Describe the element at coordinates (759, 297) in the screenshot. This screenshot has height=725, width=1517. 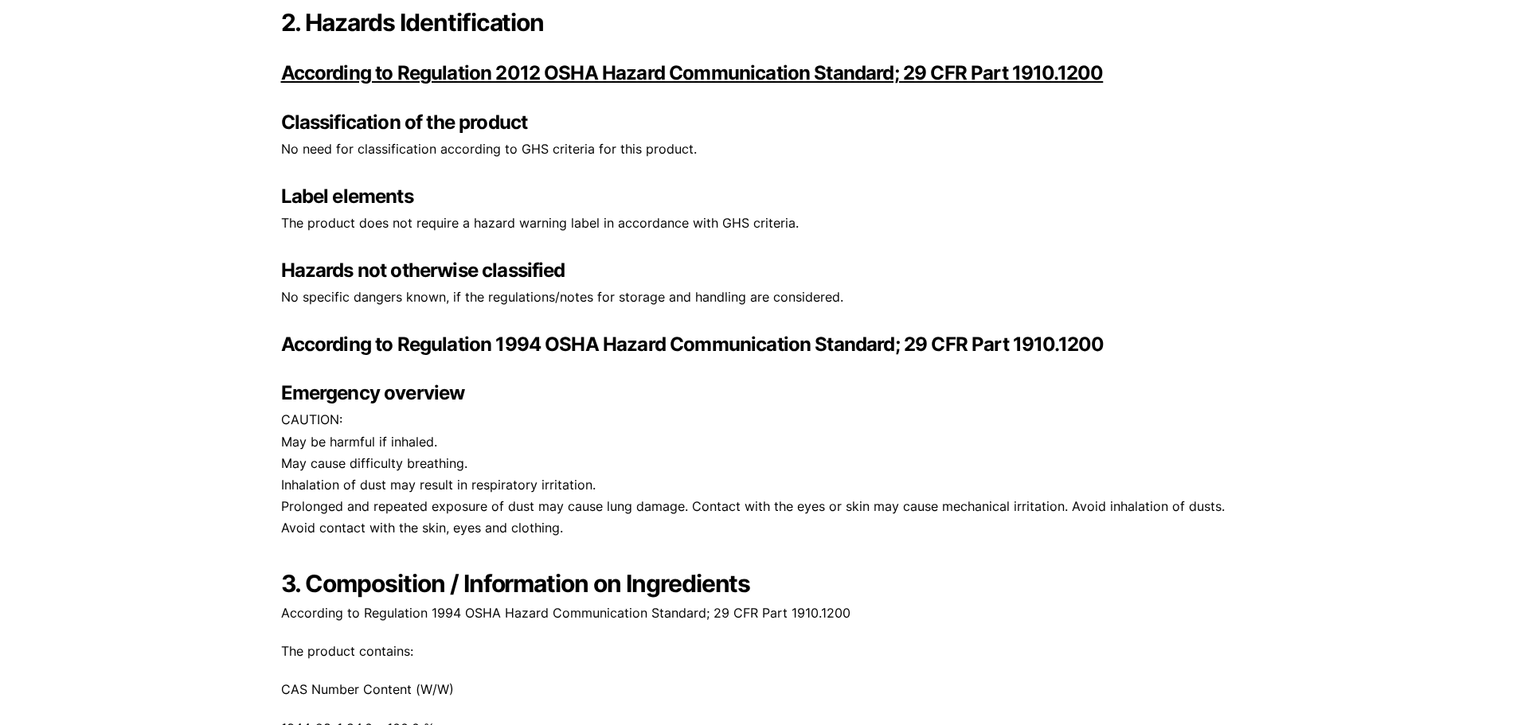
I see `p: No specific dangers known, if the regulations/notes for storage and handling are considered.` at that location.